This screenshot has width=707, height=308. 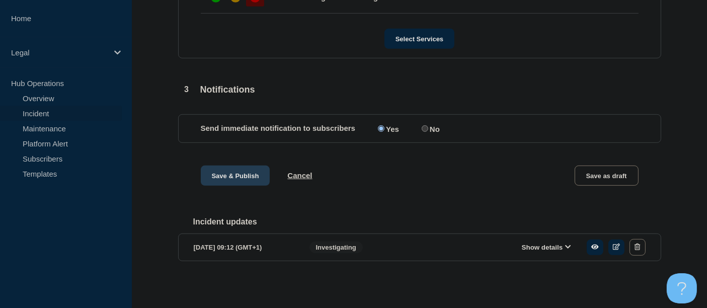 I want to click on p: Send immediate notification to subscribers, so click(x=278, y=128).